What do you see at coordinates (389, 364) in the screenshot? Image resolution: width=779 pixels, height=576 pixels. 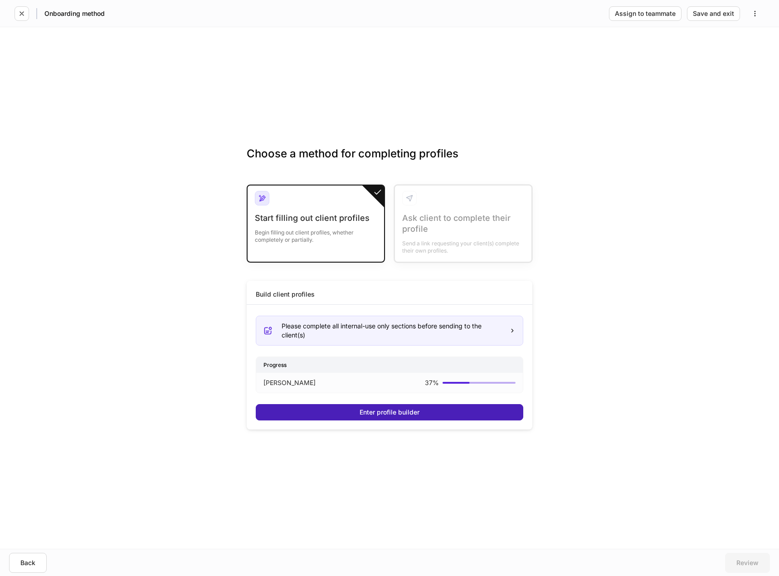 I see `div: Progress` at bounding box center [389, 364].